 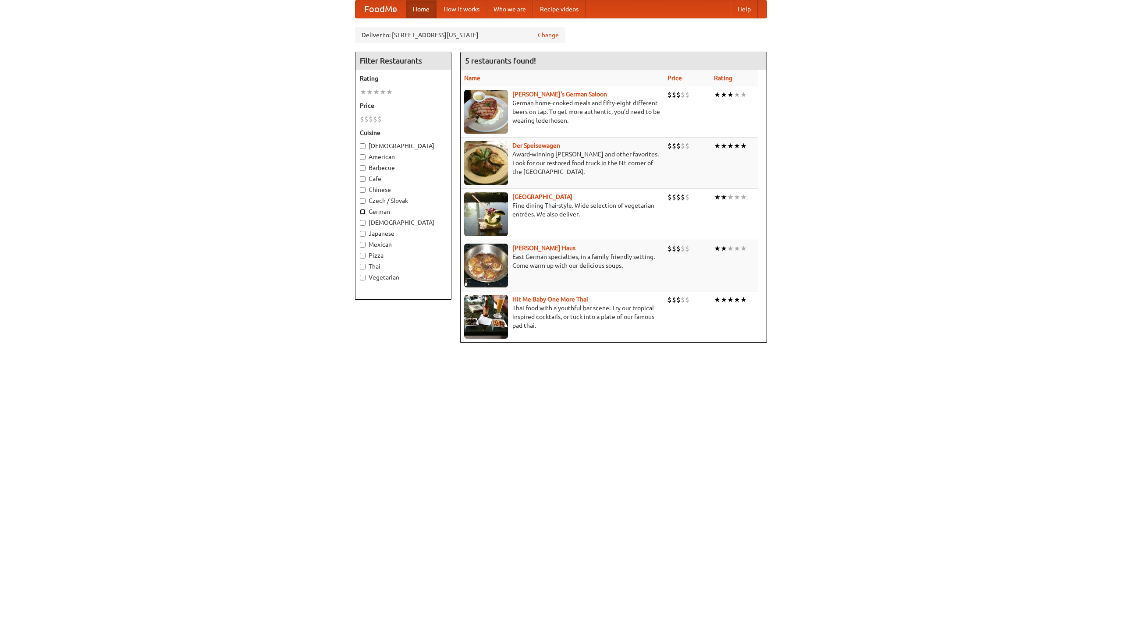 What do you see at coordinates (486, 112) in the screenshot?
I see `img: esthers.jpg` at bounding box center [486, 112].